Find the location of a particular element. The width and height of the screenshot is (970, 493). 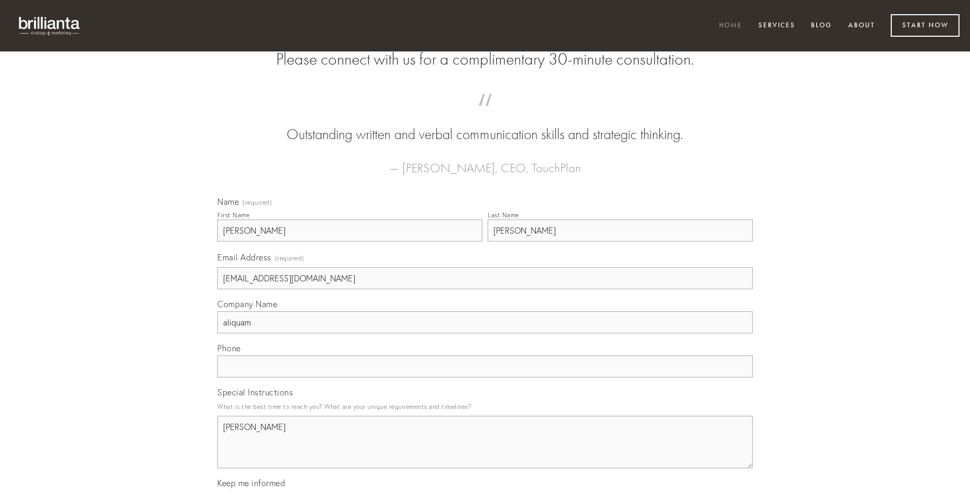

span: Name is located at coordinates (228, 202).